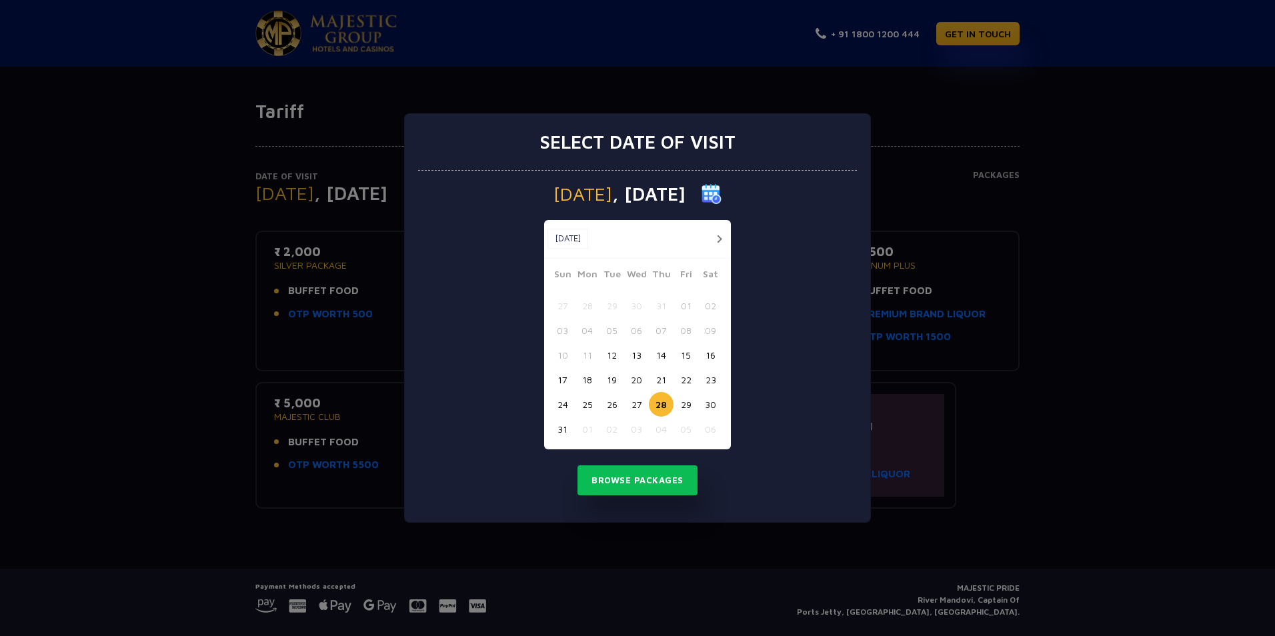  Describe the element at coordinates (636, 276) in the screenshot. I see `span: Wed` at that location.